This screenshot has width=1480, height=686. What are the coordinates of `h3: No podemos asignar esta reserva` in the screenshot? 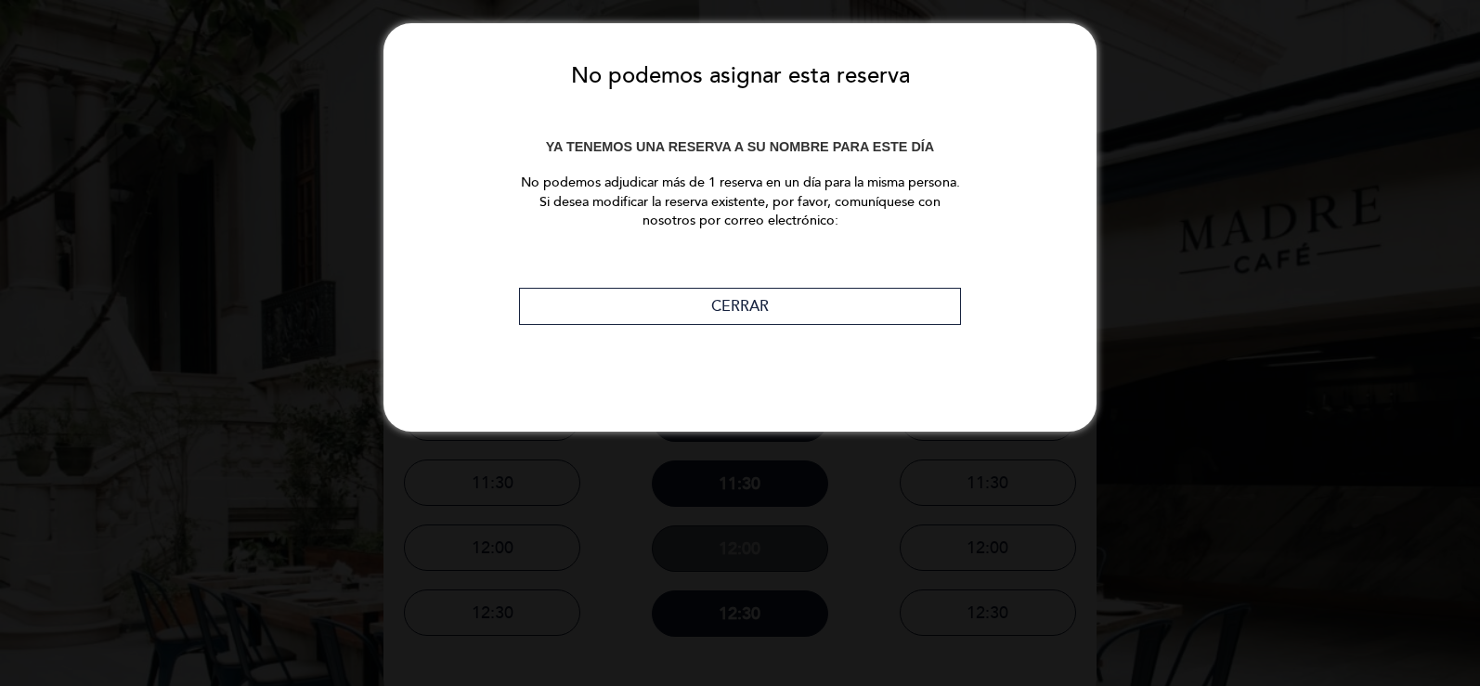 It's located at (740, 76).